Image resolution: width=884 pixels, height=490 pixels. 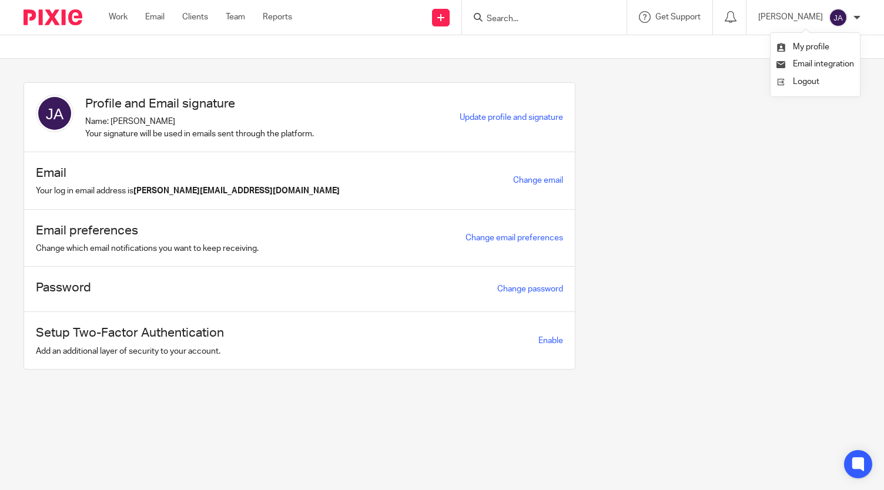 What do you see at coordinates (538, 180) in the screenshot?
I see `a: Change email` at bounding box center [538, 180].